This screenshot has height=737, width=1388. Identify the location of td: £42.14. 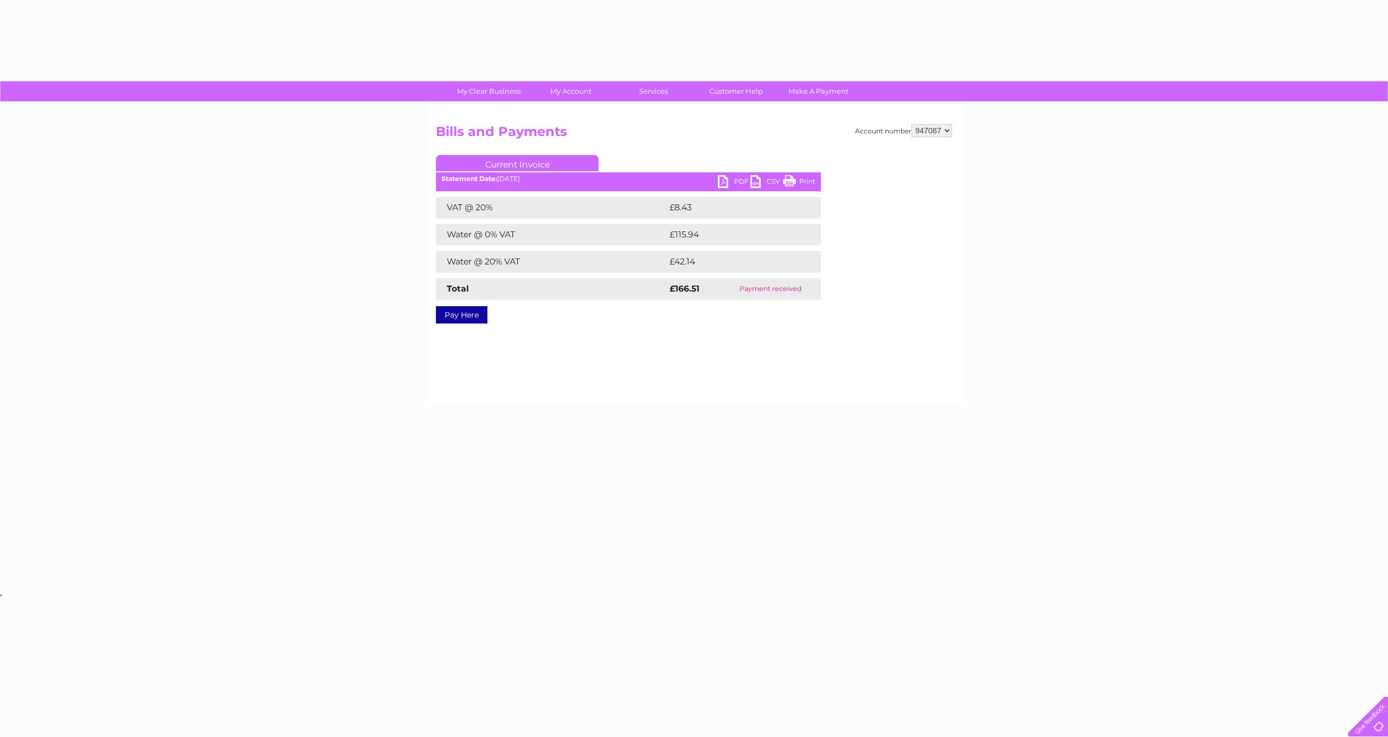
(732, 262).